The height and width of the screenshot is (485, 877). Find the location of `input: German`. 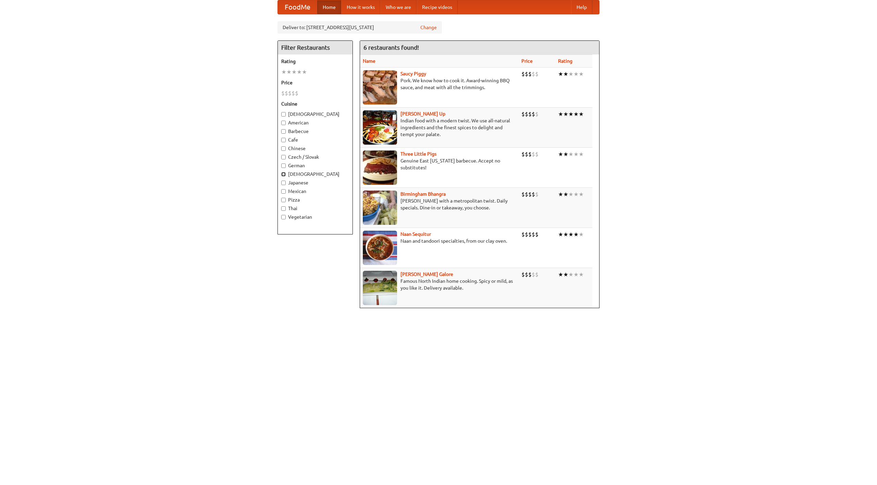

input: German is located at coordinates (283, 165).